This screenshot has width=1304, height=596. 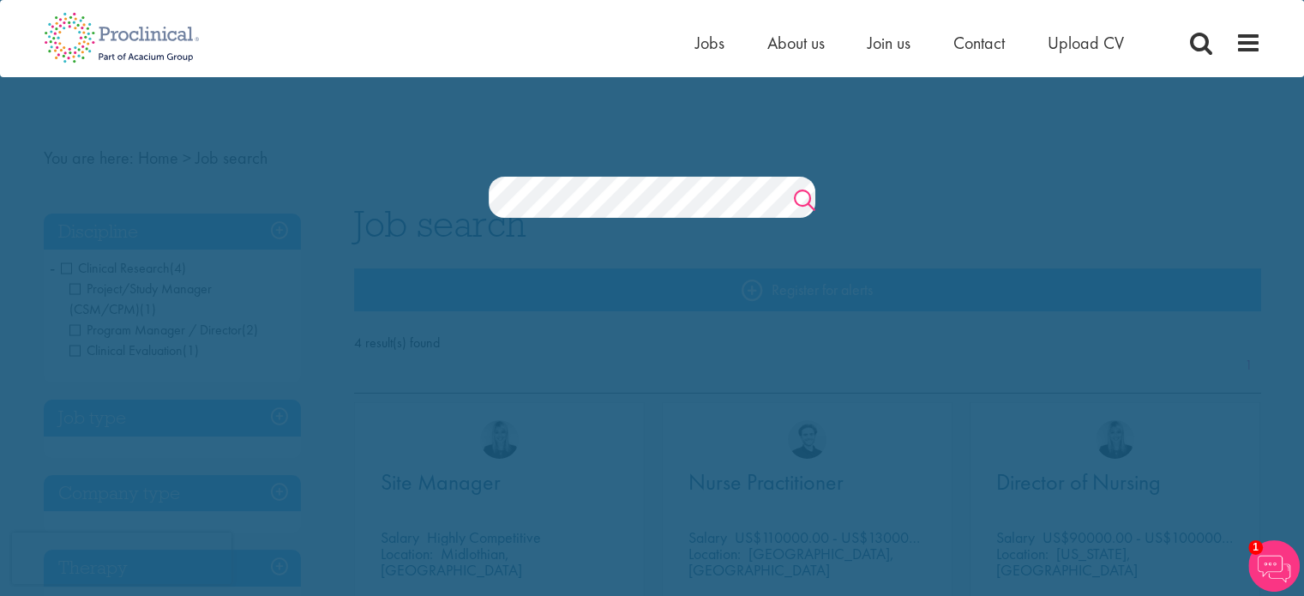 I want to click on span: Jobs, so click(x=710, y=43).